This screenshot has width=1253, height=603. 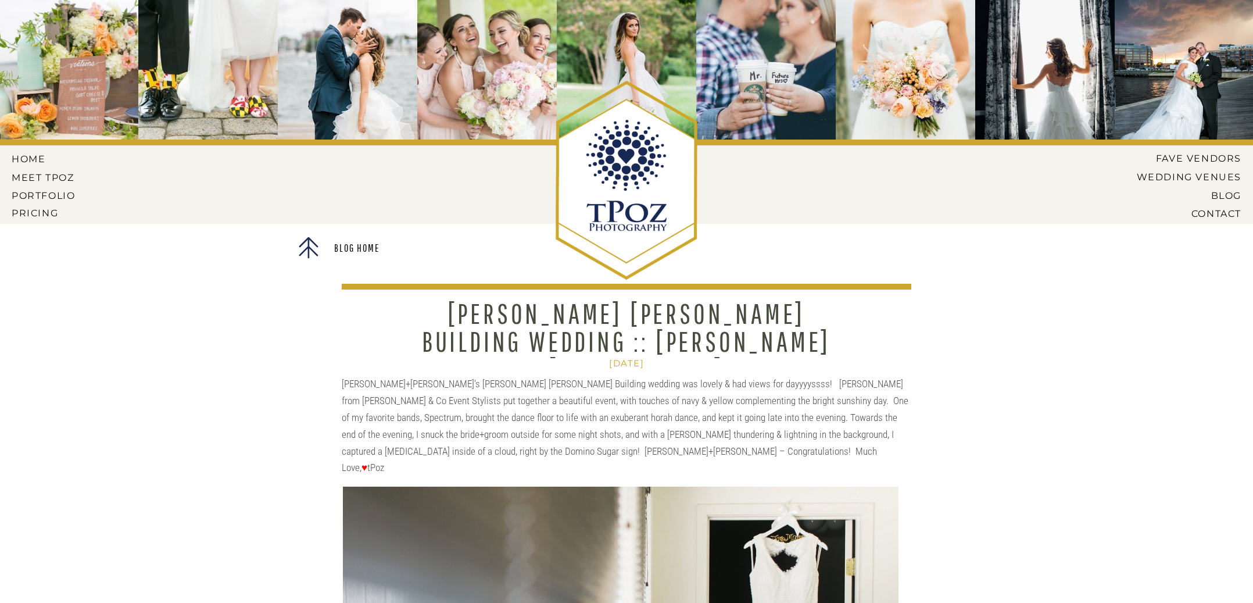 I want to click on nav: CONTACT, so click(x=1196, y=213).